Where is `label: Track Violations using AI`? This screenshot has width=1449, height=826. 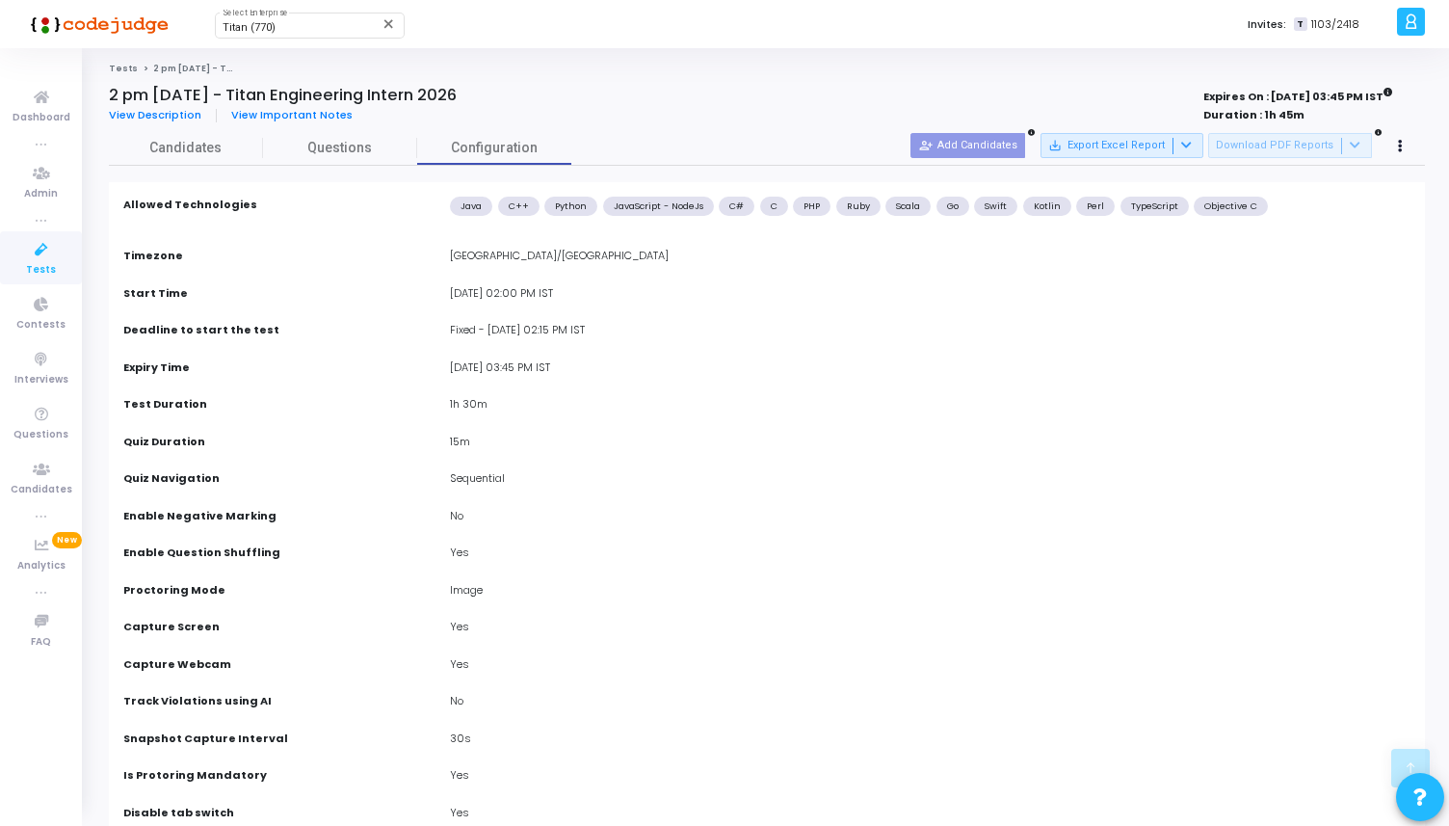
label: Track Violations using AI is located at coordinates (198, 701).